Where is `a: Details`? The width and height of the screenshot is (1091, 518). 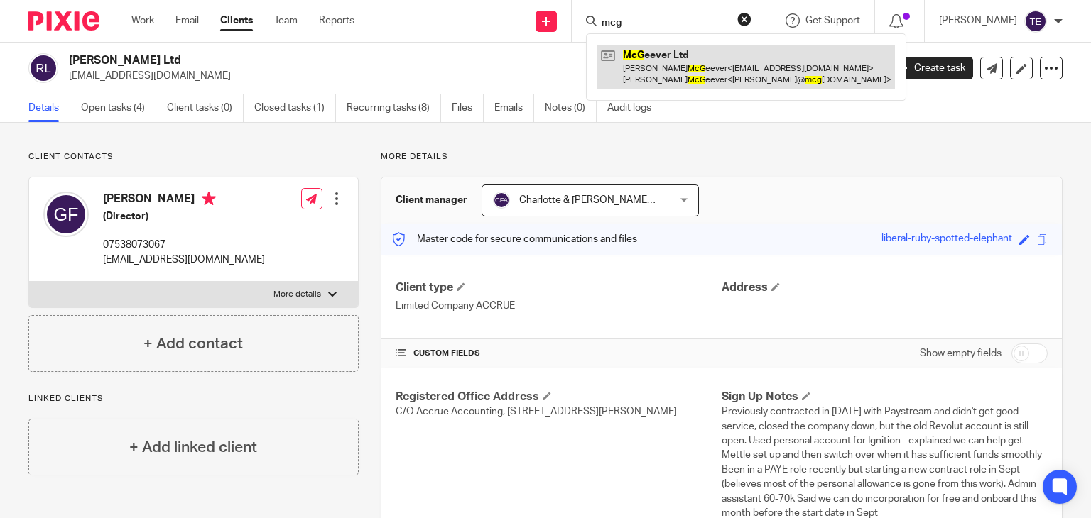
a: Details is located at coordinates (49, 108).